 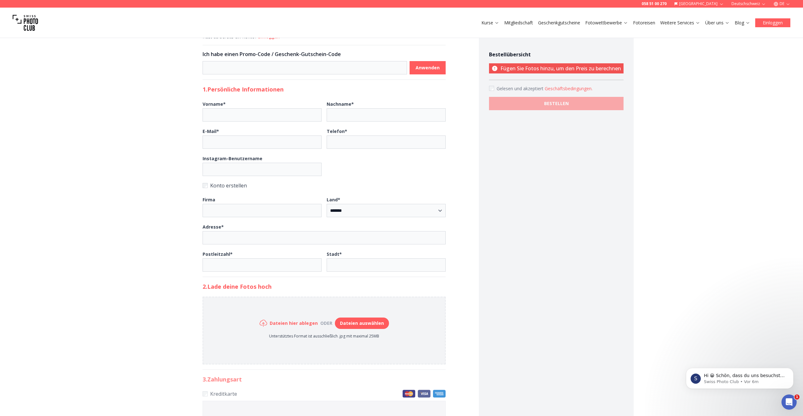 What do you see at coordinates (214, 104) in the screenshot?
I see `b: Vorname *` at bounding box center [214, 104].